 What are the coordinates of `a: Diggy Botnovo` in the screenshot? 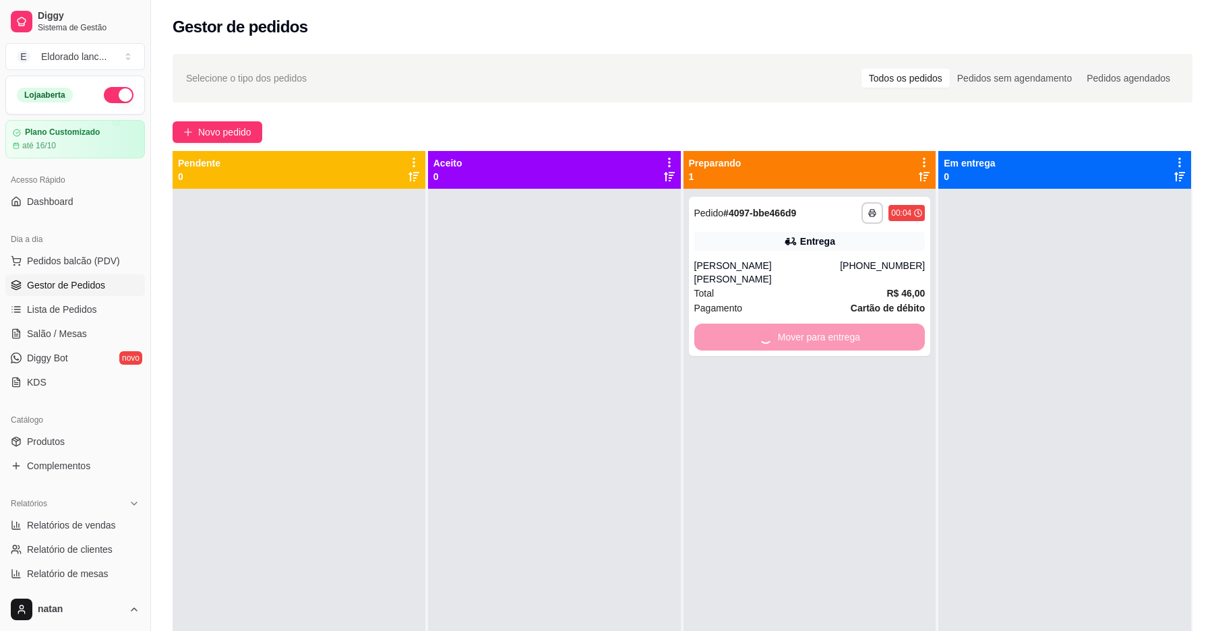 It's located at (75, 358).